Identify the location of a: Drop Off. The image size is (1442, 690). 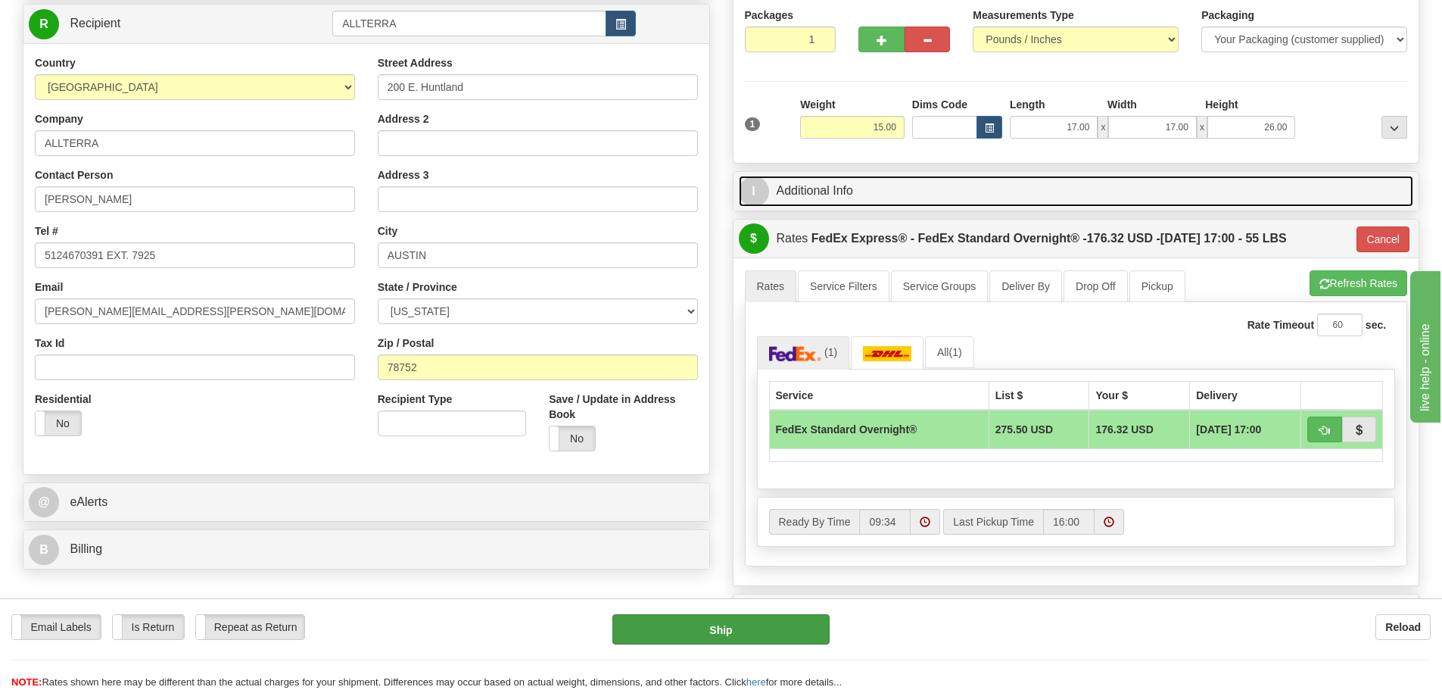
(1095, 286).